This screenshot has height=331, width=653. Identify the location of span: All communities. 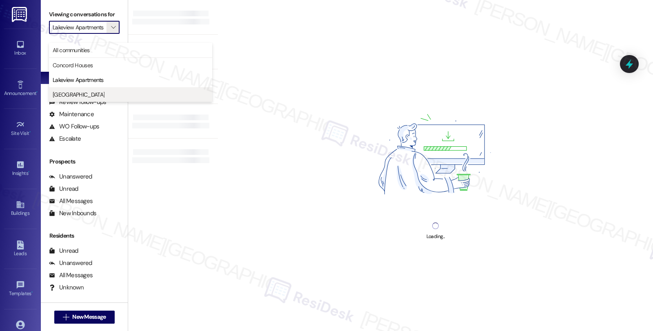
(71, 50).